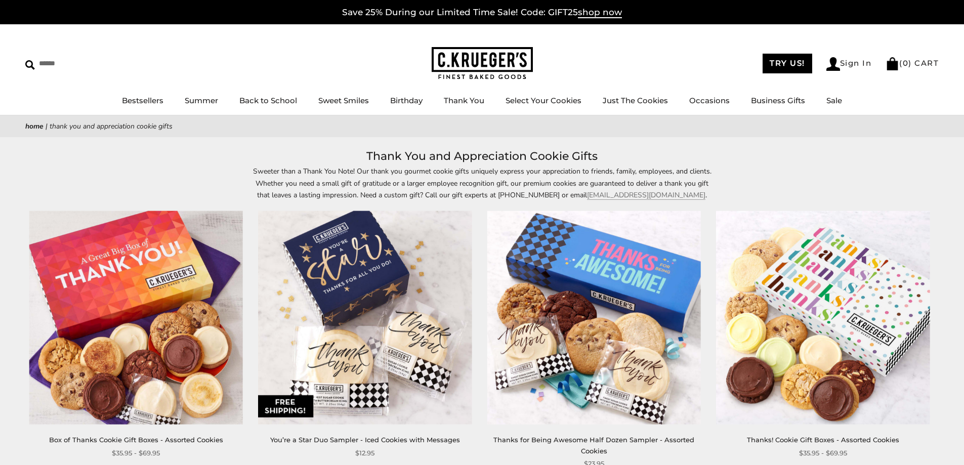 This screenshot has width=964, height=465. What do you see at coordinates (111, 126) in the screenshot?
I see `span: Thank You and Appreciation Cookie Gifts` at bounding box center [111, 126].